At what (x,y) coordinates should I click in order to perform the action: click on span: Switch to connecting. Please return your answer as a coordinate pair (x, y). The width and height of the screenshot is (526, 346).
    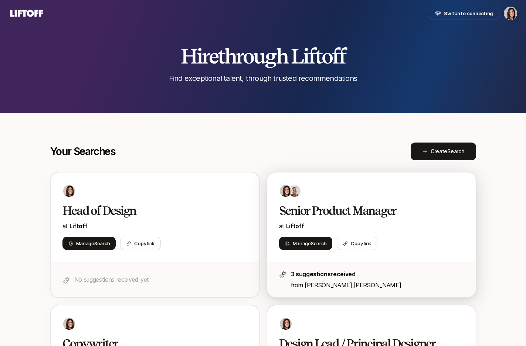
    Looking at the image, I should click on (468, 13).